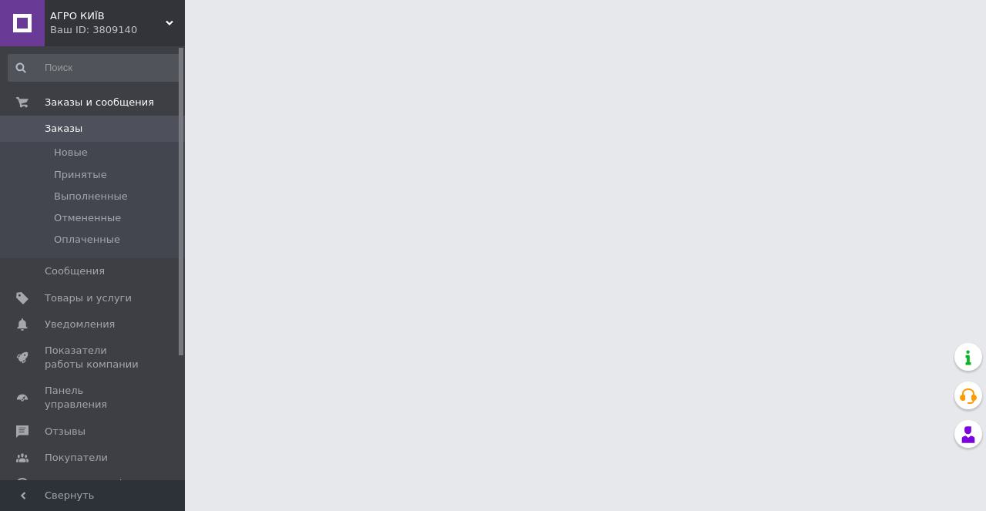  What do you see at coordinates (91, 196) in the screenshot?
I see `span: Выполненные` at bounding box center [91, 196].